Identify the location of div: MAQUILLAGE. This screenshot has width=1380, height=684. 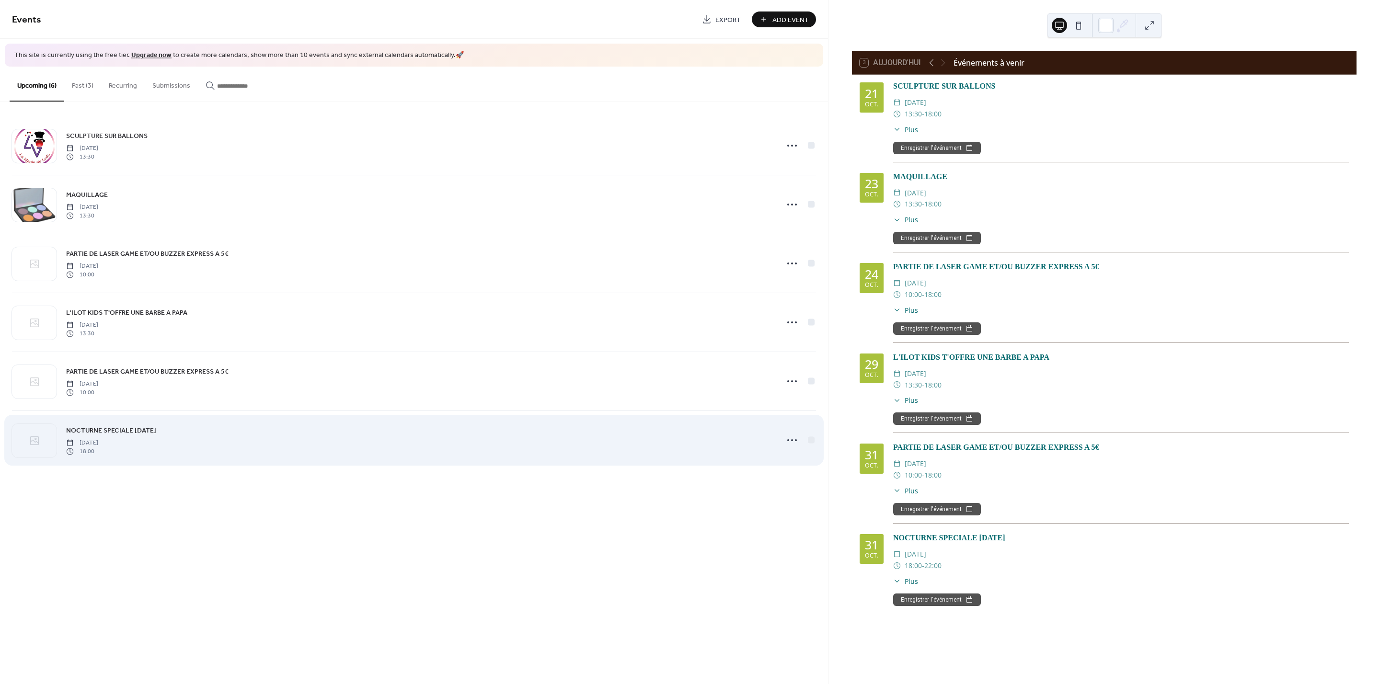
(1121, 177).